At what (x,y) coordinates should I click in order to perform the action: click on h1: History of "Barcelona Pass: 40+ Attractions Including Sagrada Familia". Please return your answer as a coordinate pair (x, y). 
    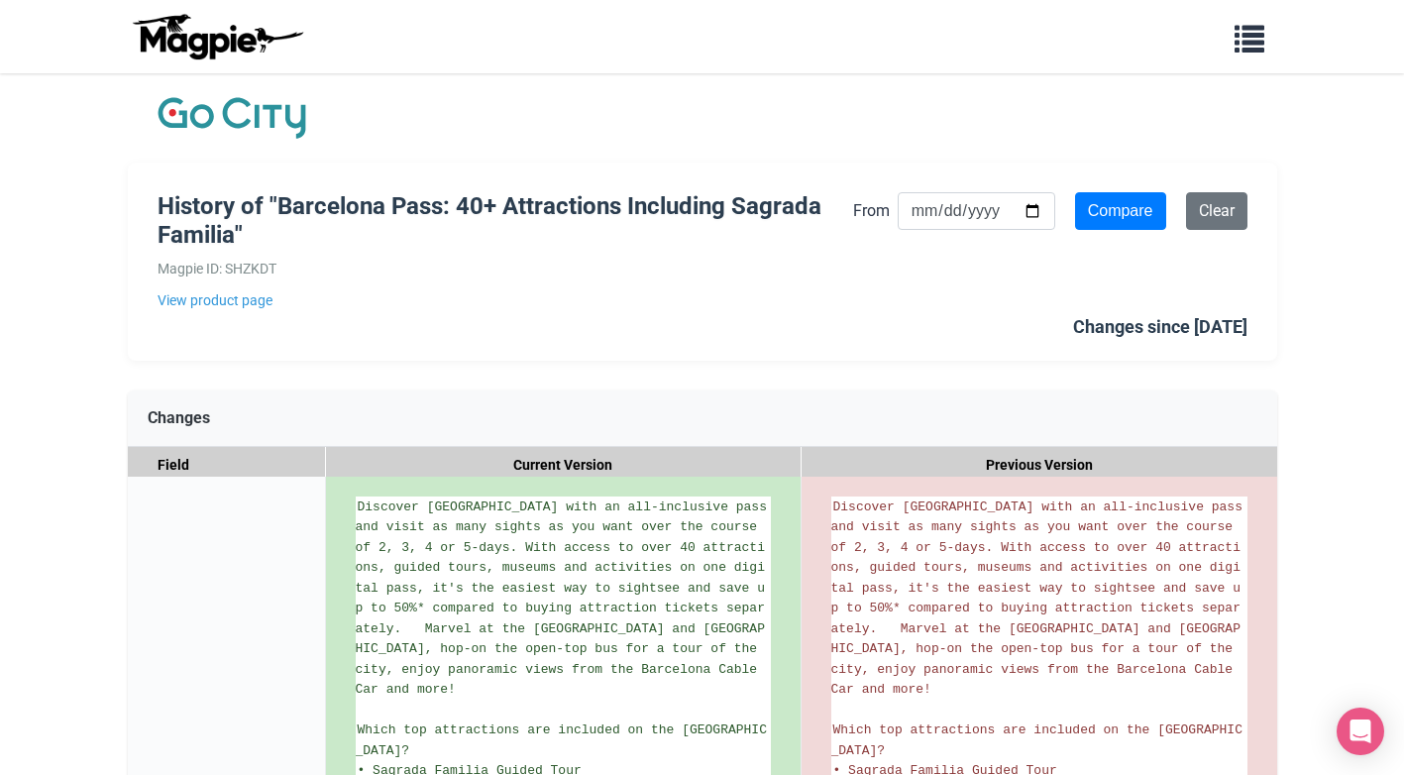
    Looking at the image, I should click on (505, 221).